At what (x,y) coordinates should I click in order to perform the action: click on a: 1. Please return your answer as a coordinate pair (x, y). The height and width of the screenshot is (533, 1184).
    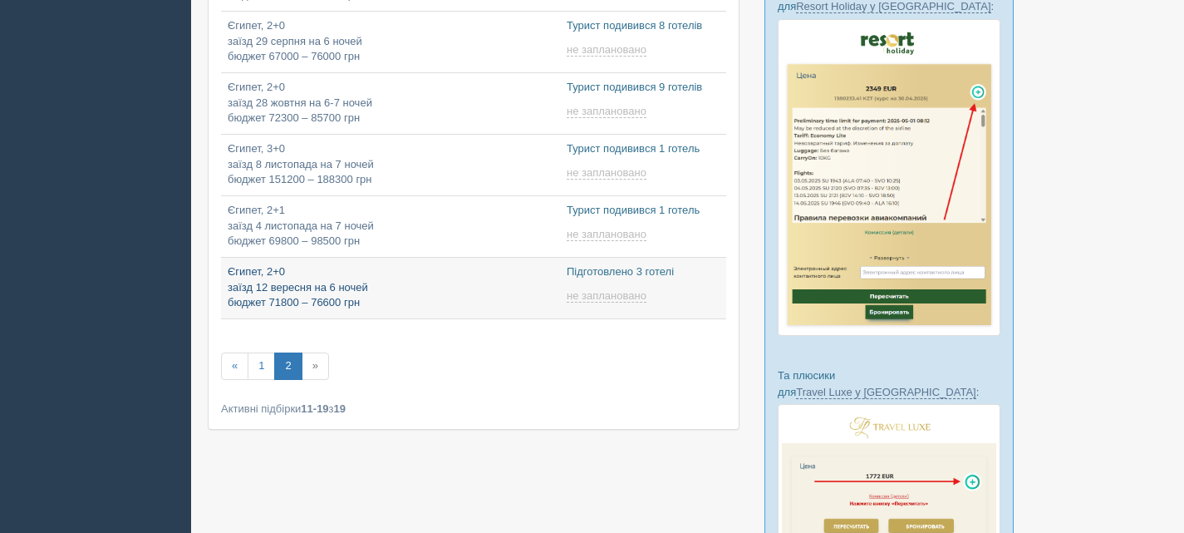
    Looking at the image, I should click on (261, 366).